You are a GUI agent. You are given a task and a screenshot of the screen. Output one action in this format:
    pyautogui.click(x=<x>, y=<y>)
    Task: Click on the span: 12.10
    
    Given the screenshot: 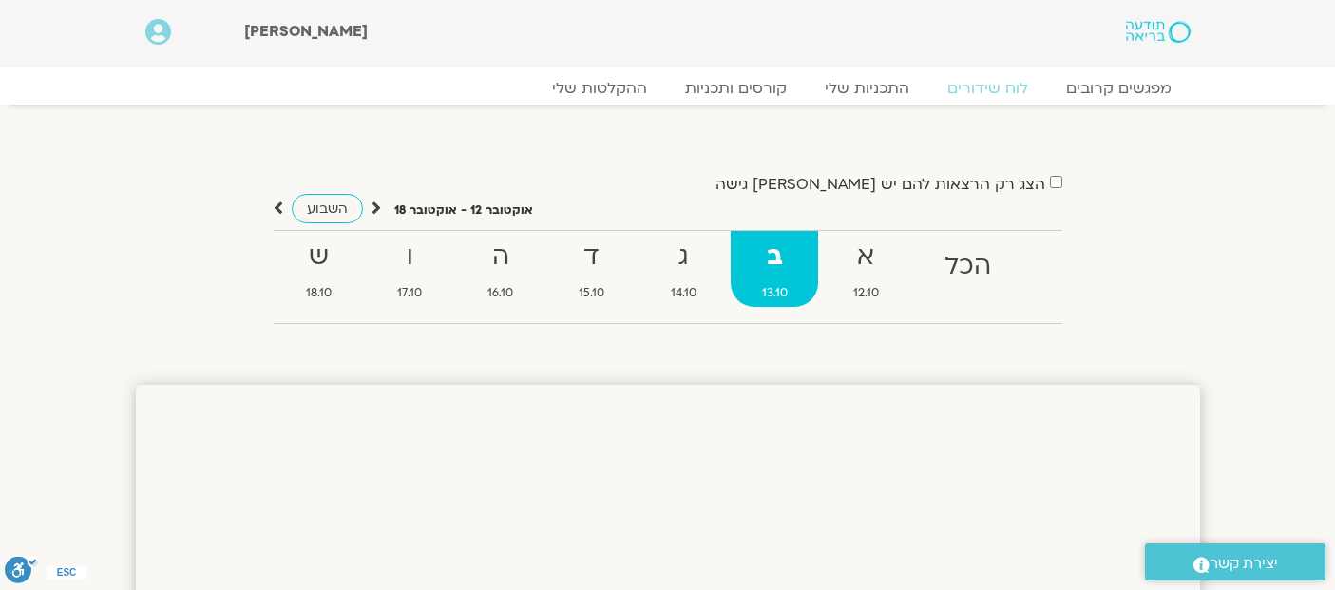 What is the action you would take?
    pyautogui.click(x=866, y=293)
    